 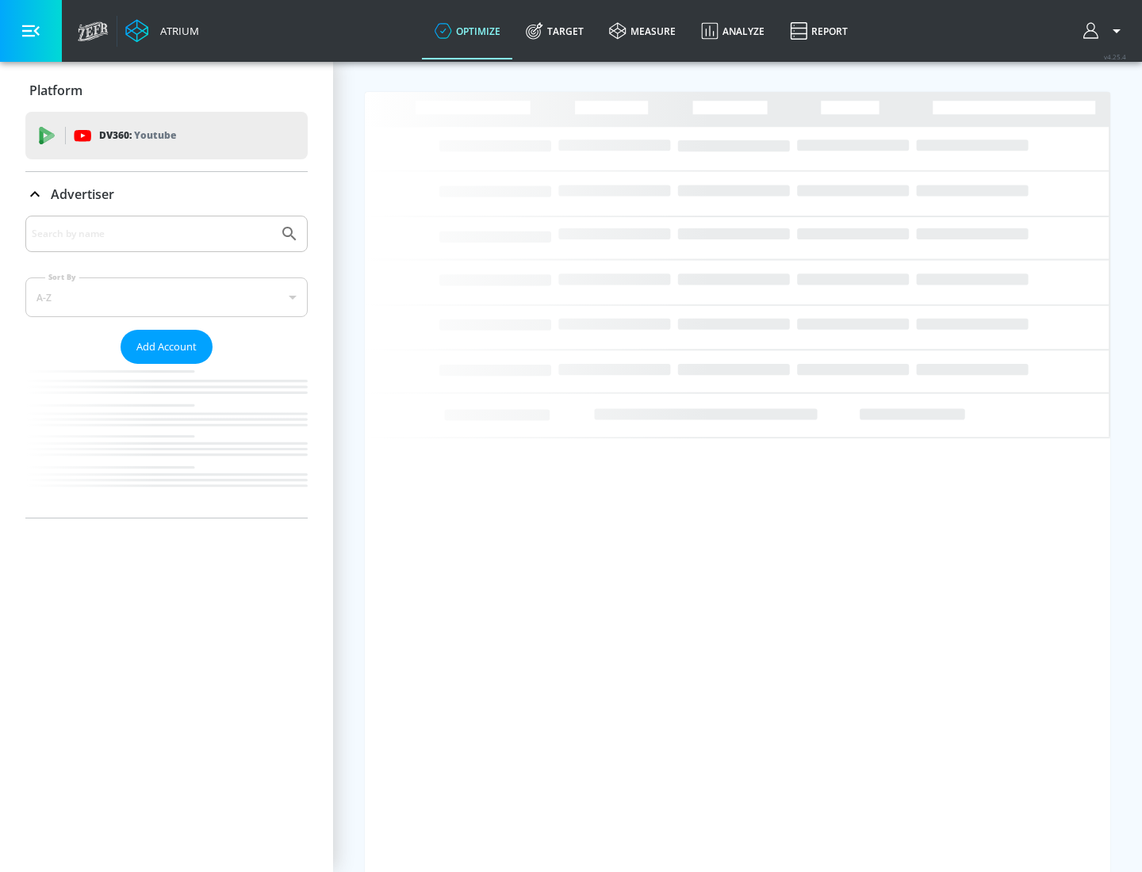 I want to click on p: Youtube, so click(x=155, y=135).